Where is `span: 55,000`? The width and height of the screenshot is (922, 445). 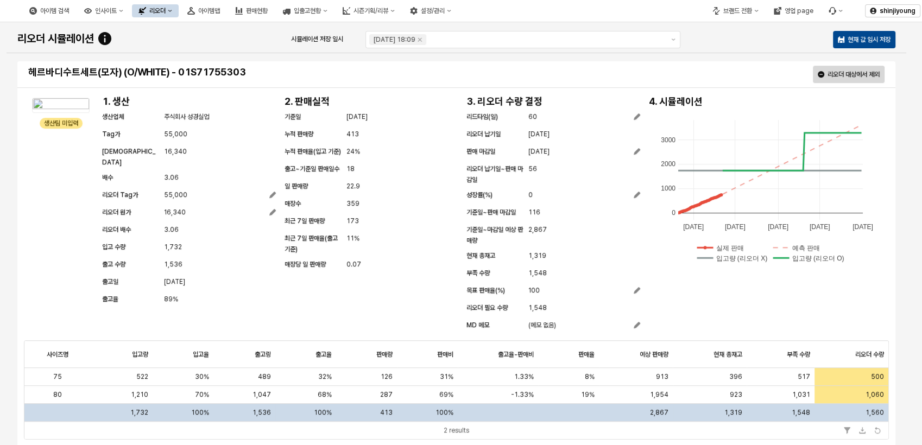
span: 55,000 is located at coordinates (175, 195).